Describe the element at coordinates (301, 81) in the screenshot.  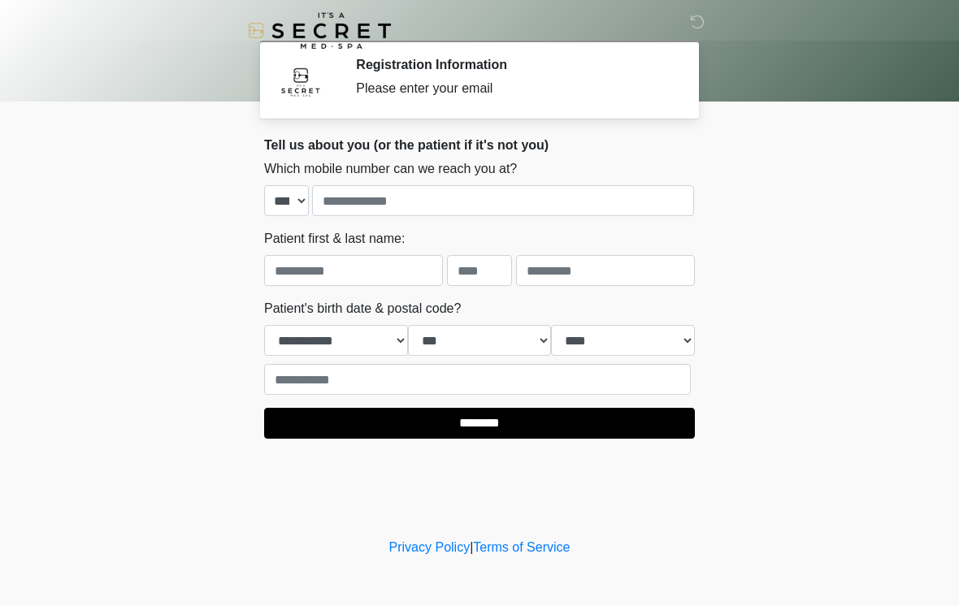
I see `img: Agent Avatar` at that location.